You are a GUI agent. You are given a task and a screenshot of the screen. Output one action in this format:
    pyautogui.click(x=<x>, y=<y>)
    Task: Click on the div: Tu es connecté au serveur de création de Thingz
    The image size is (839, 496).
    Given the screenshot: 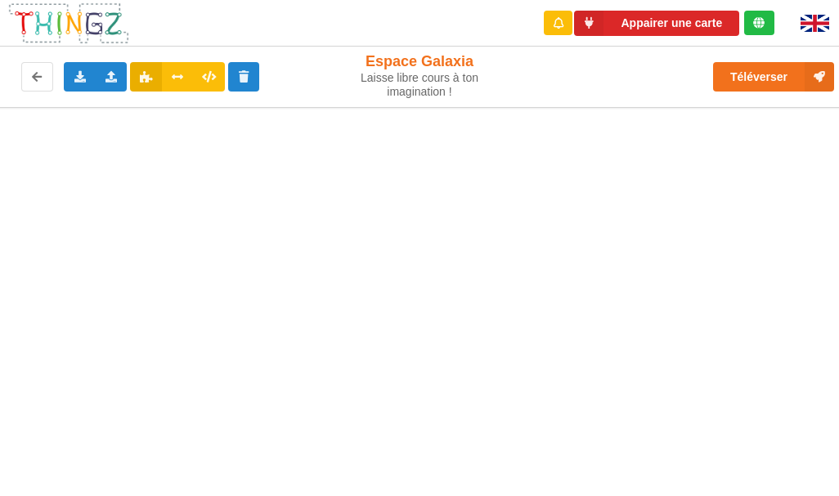 What is the action you would take?
    pyautogui.click(x=759, y=23)
    